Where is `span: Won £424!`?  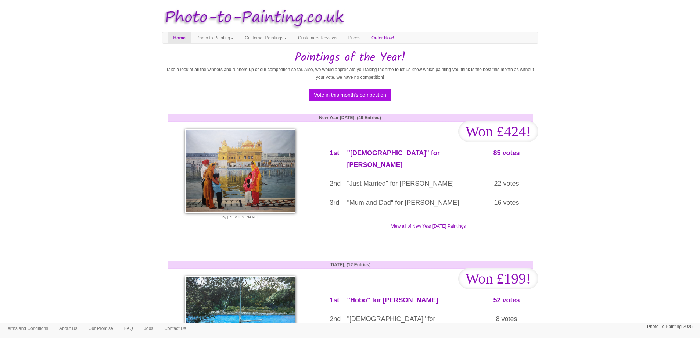
span: Won £424! is located at coordinates (498, 131).